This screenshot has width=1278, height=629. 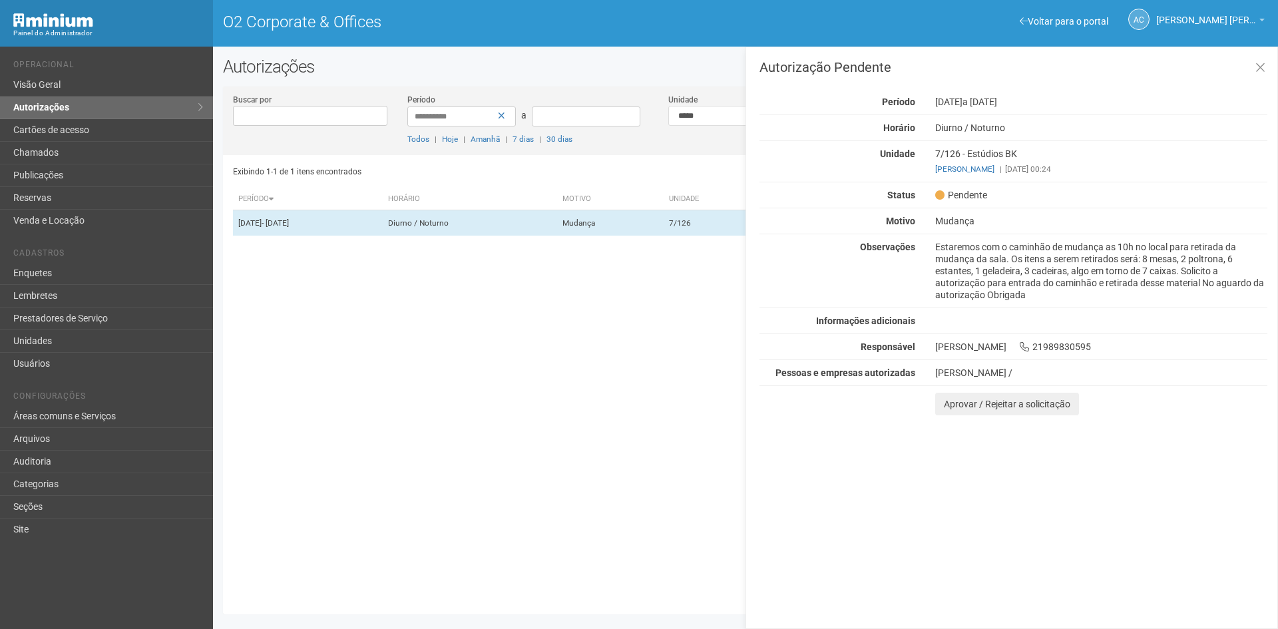 I want to click on strong: Pessoas e empresas autorizadas, so click(x=845, y=373).